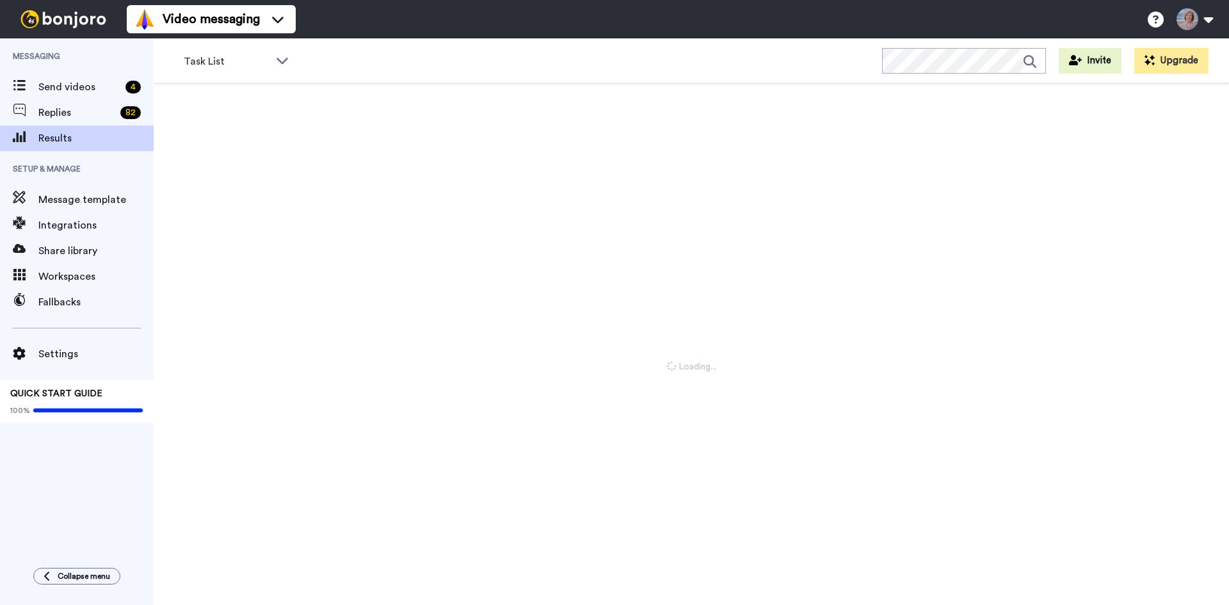  Describe the element at coordinates (96, 302) in the screenshot. I see `span: Fallbacks` at that location.